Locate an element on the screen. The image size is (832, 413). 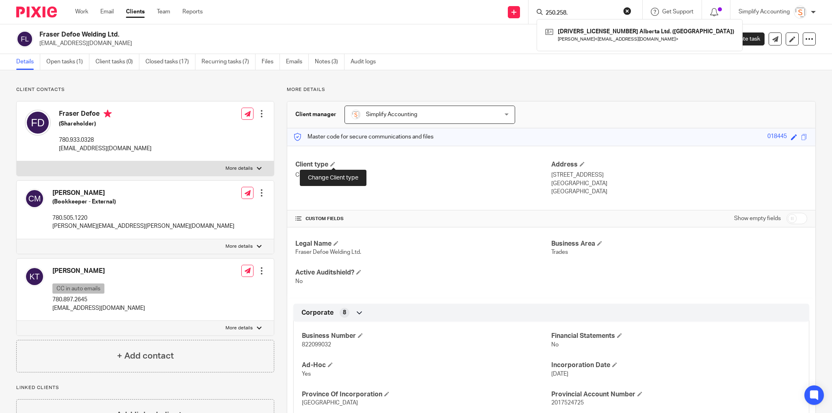
p: Client contacts is located at coordinates (145, 90).